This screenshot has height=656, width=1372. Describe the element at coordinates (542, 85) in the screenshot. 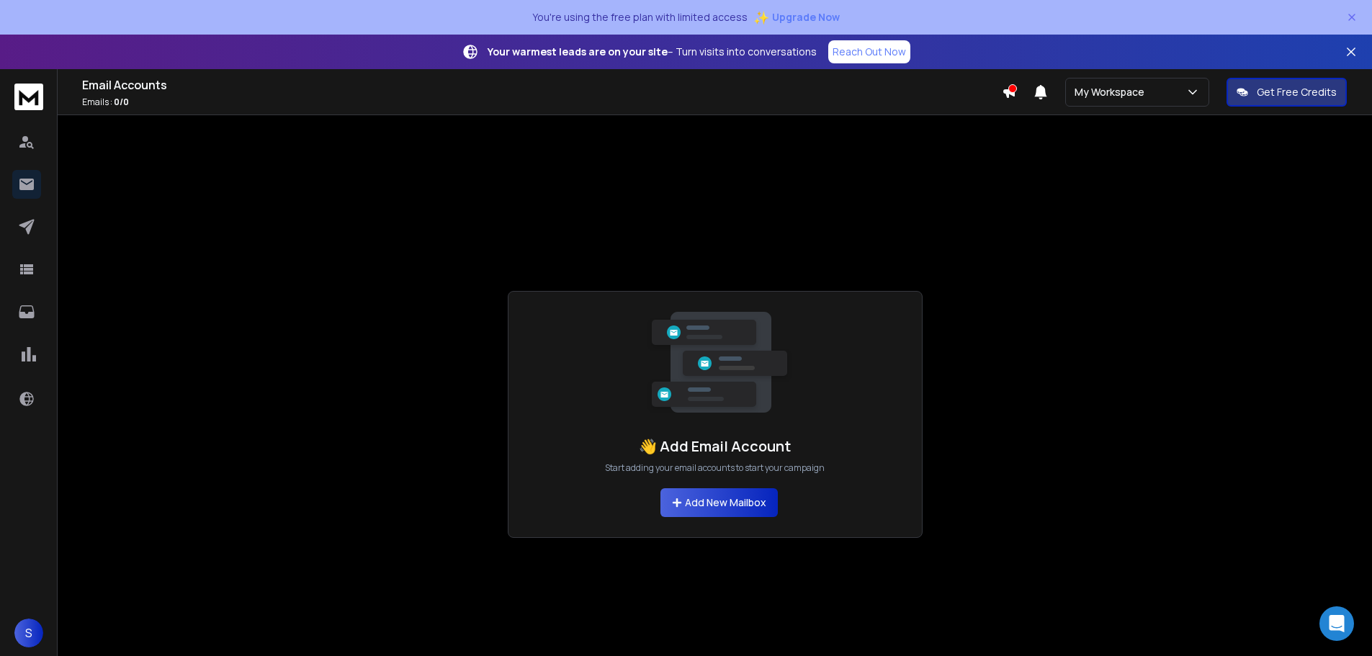

I see `h1: Email Accounts` at that location.